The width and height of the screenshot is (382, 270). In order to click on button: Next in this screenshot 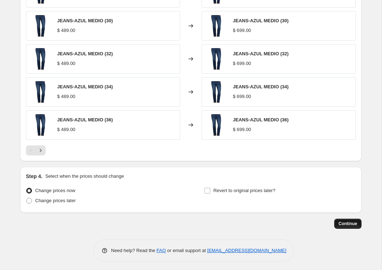, I will do `click(41, 150)`.